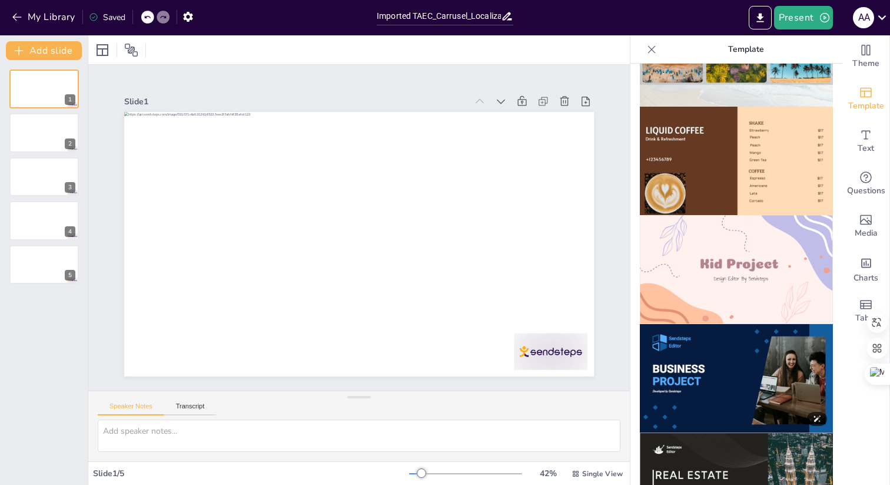 The height and width of the screenshot is (485, 890). What do you see at coordinates (131, 50) in the screenshot?
I see `span: Position` at bounding box center [131, 50].